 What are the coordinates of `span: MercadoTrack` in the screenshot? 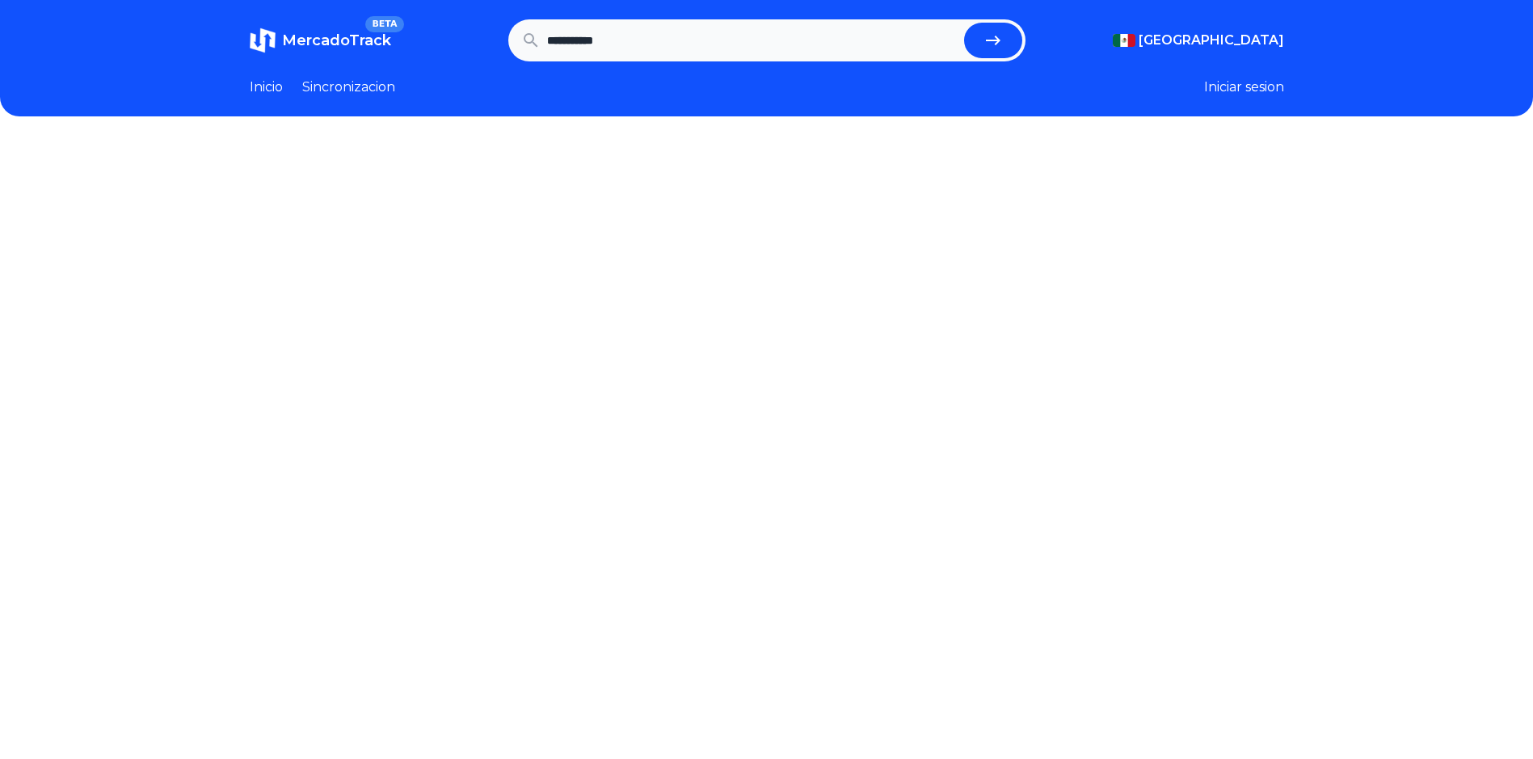 It's located at (336, 40).